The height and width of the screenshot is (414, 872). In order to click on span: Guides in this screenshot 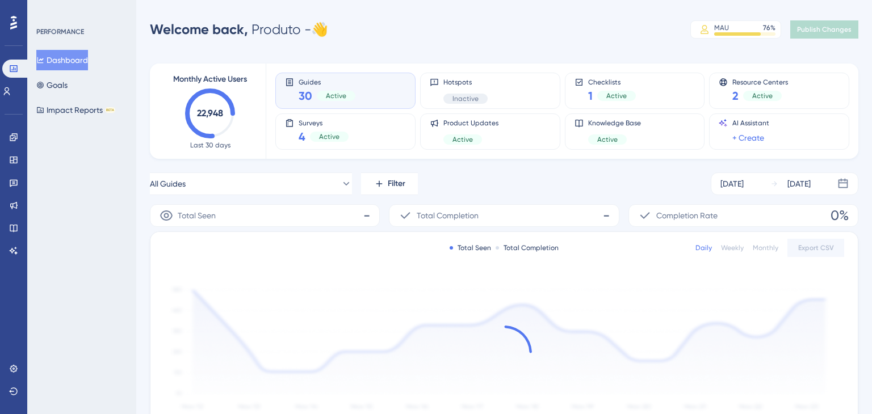, I will do `click(327, 82)`.